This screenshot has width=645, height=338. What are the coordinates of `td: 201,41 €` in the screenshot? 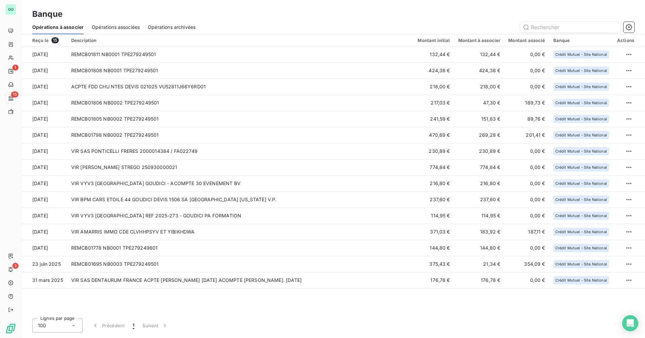 It's located at (527, 135).